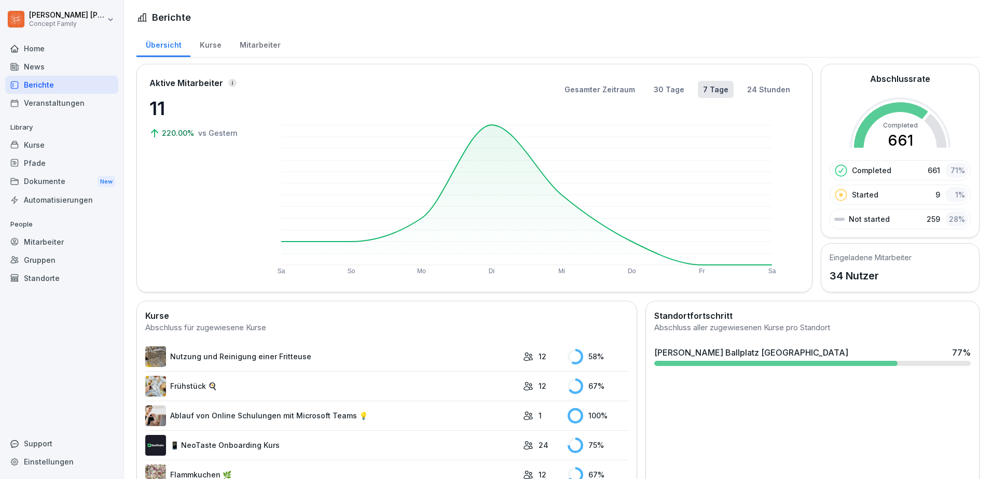 This screenshot has height=479, width=992. Describe the element at coordinates (62, 443) in the screenshot. I see `div: Support` at that location.